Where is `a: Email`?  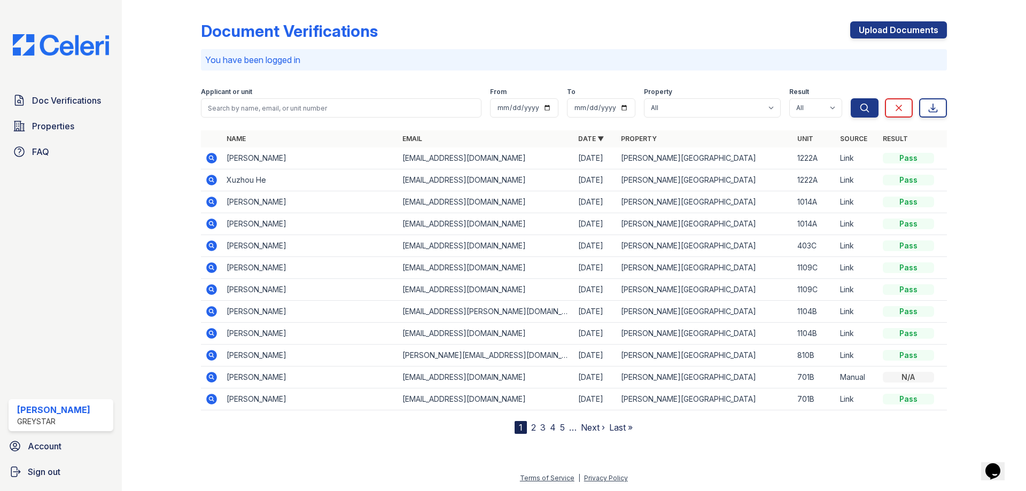 a: Email is located at coordinates (412, 138).